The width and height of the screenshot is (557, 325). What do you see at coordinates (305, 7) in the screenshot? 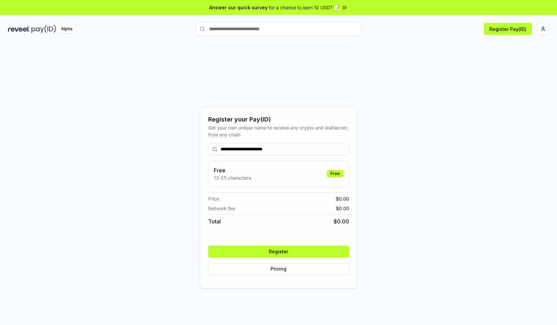
I see `span: for a chance to earn 10 USDT 📝` at bounding box center [305, 7].